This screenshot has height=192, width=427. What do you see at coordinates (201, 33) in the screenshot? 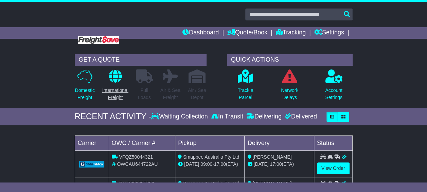
I see `a: Dashboard` at bounding box center [201, 33].